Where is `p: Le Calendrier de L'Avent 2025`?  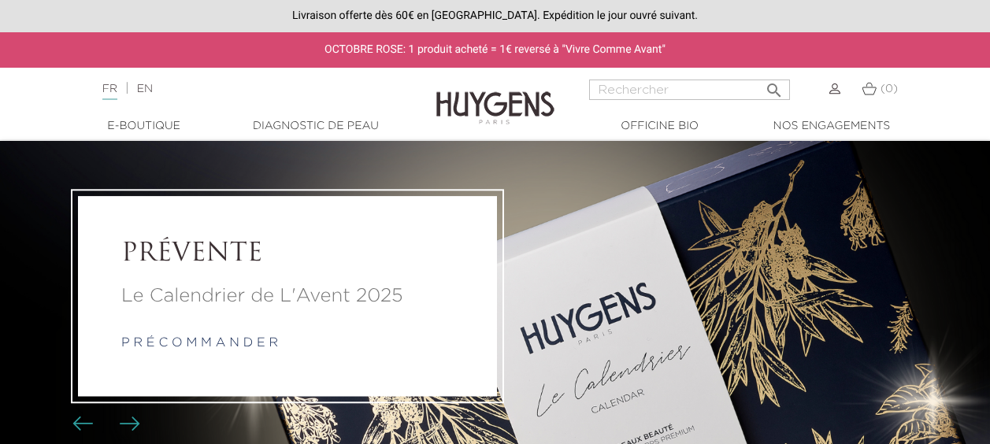
p: Le Calendrier de L'Avent 2025 is located at coordinates (288, 296).